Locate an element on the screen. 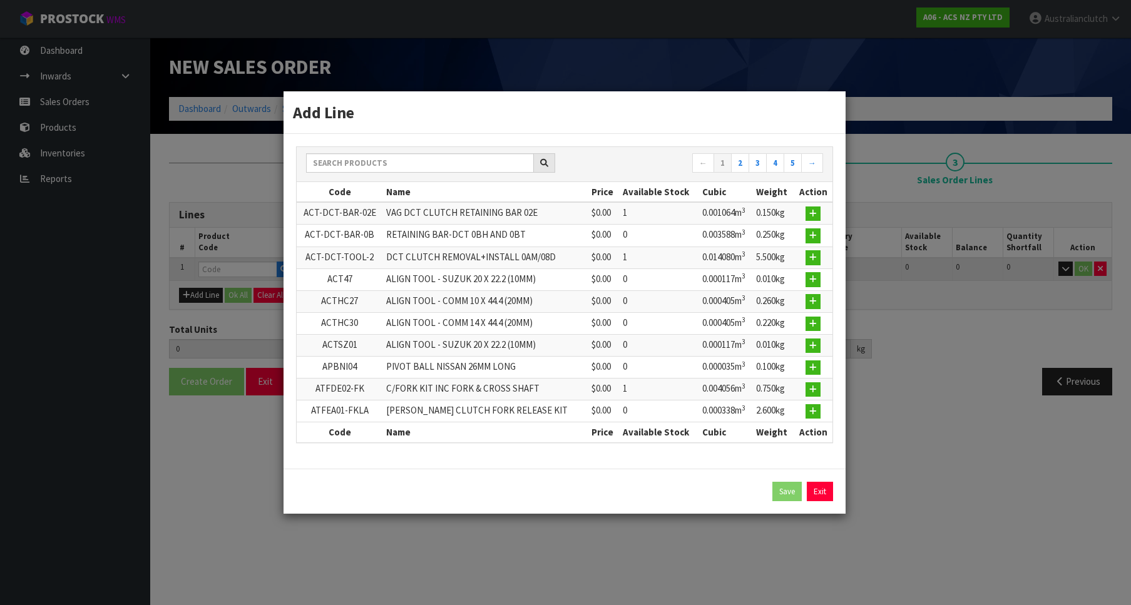 This screenshot has height=605, width=1131. a: 3 is located at coordinates (757, 163).